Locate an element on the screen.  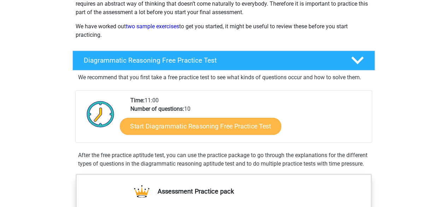
p: We recommend that you first take a free practice test to see what kinds of questions occur and ho... is located at coordinates (224, 77).